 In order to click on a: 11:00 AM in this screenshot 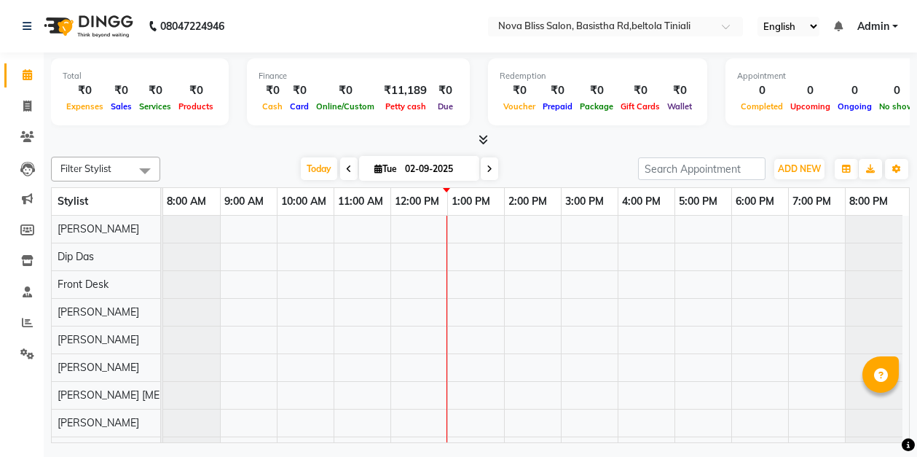, I will do `click(361, 201)`.